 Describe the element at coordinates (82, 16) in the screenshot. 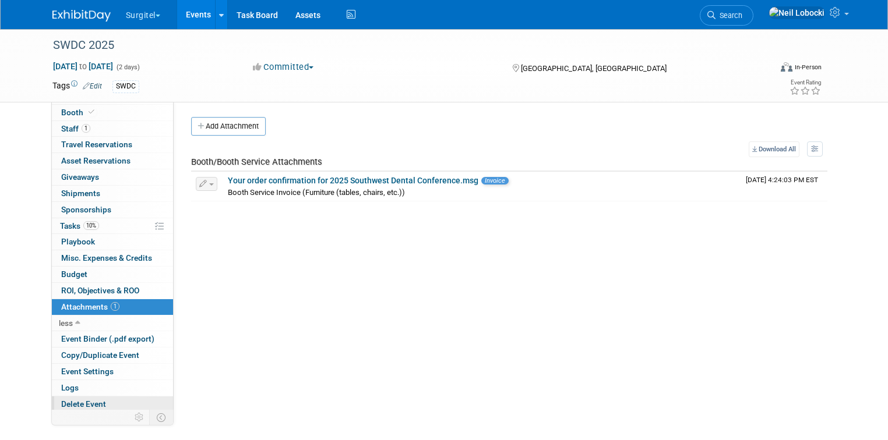

I see `img: ExhibitDay` at that location.